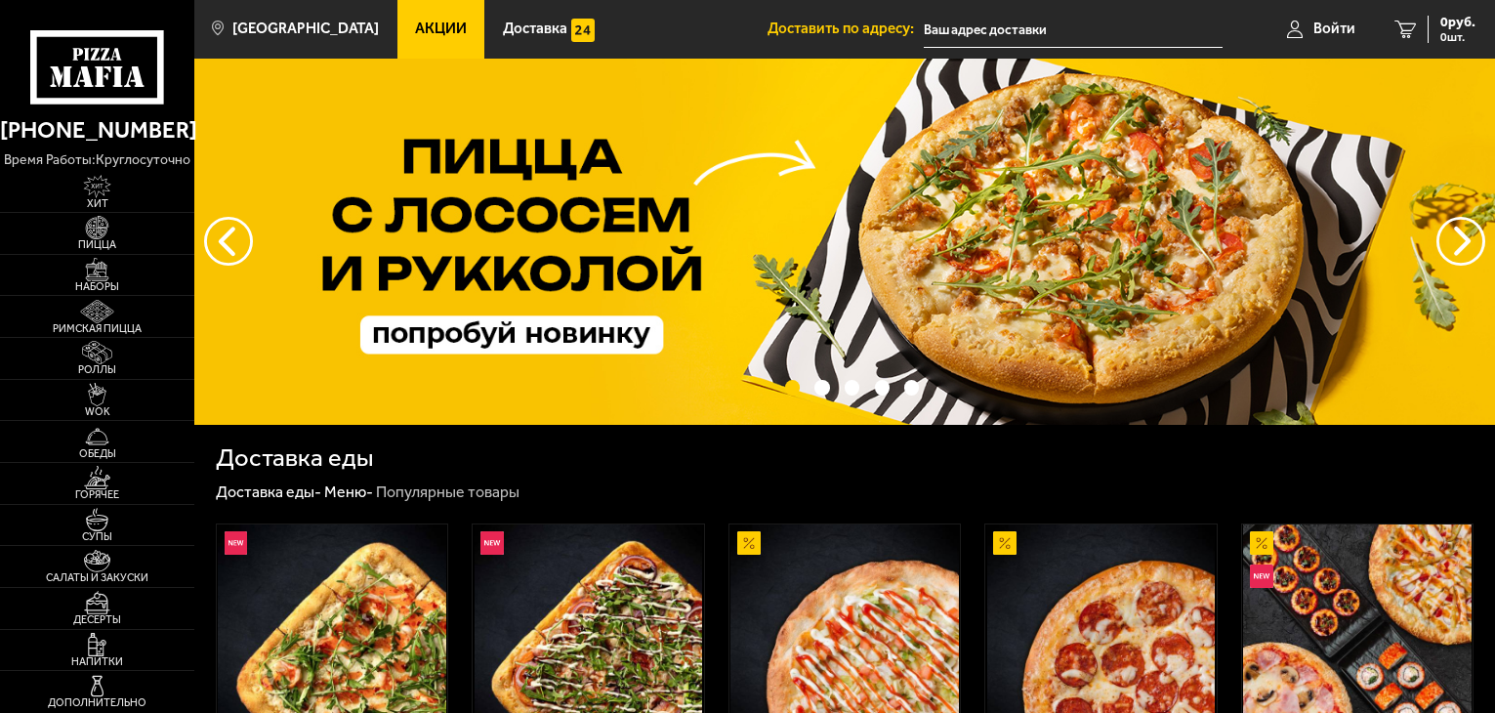 The image size is (1495, 713). Describe the element at coordinates (1460, 241) in the screenshot. I see `button: предыдущий` at that location.